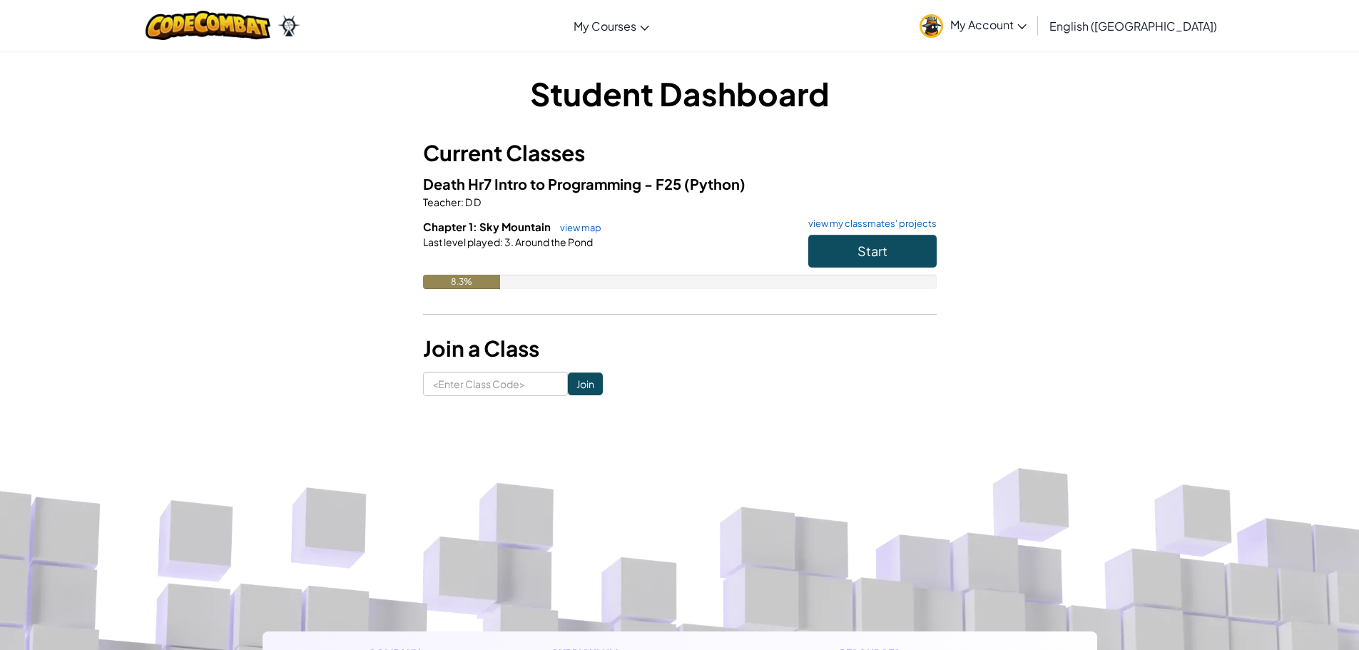 The width and height of the screenshot is (1359, 650). What do you see at coordinates (462, 282) in the screenshot?
I see `div: 8.3%` at bounding box center [462, 282].